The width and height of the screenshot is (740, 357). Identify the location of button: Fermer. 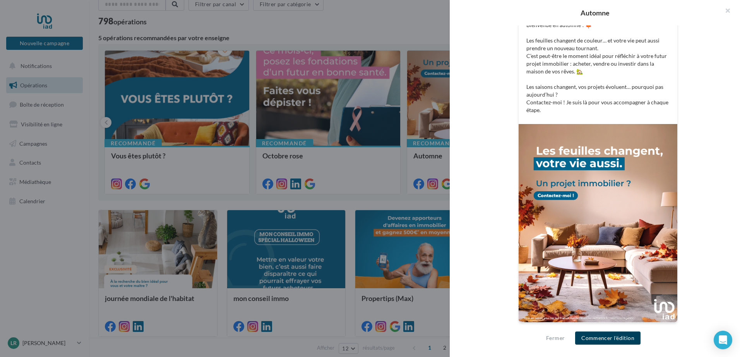
(555, 338).